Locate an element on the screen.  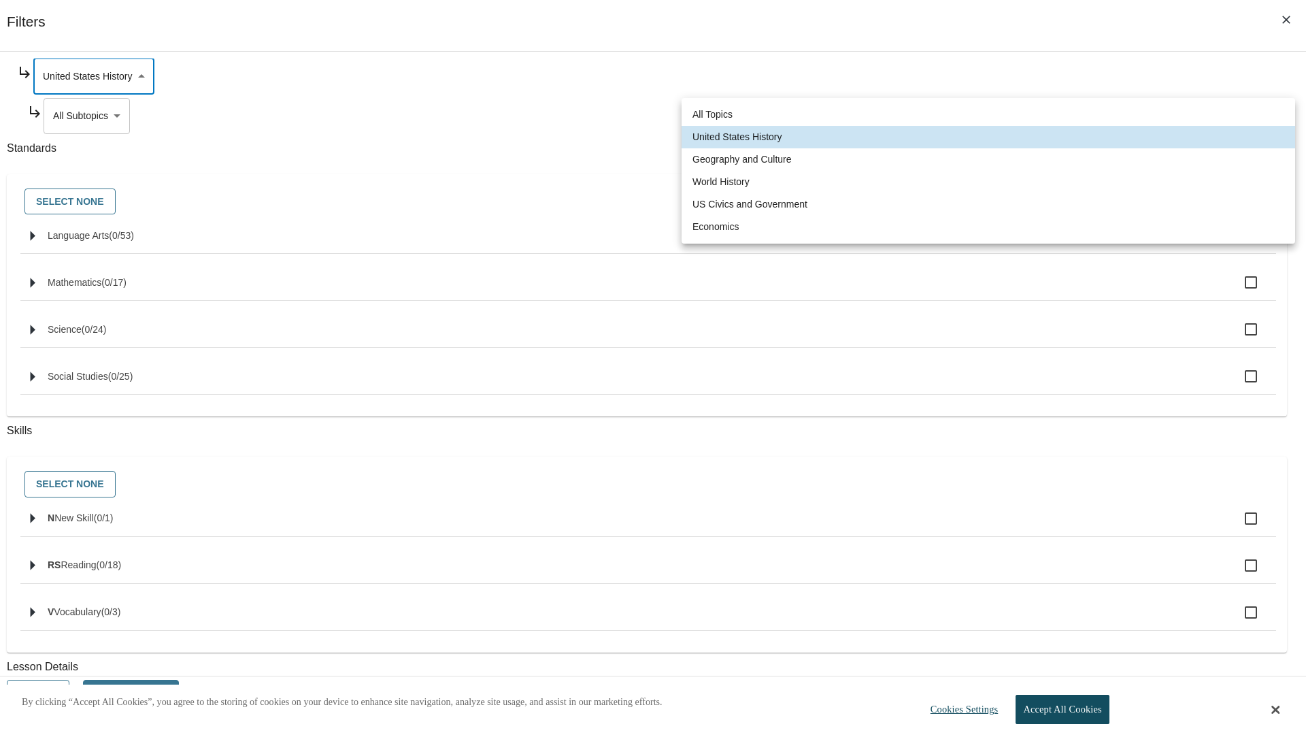
li: World History is located at coordinates (988, 182).